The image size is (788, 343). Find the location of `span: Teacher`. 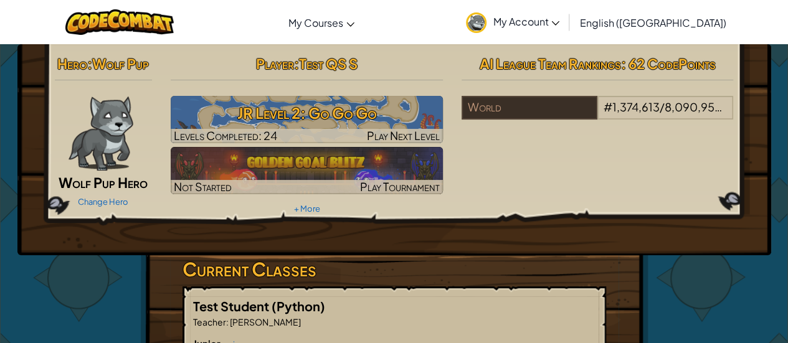

span: Teacher is located at coordinates (209, 322).